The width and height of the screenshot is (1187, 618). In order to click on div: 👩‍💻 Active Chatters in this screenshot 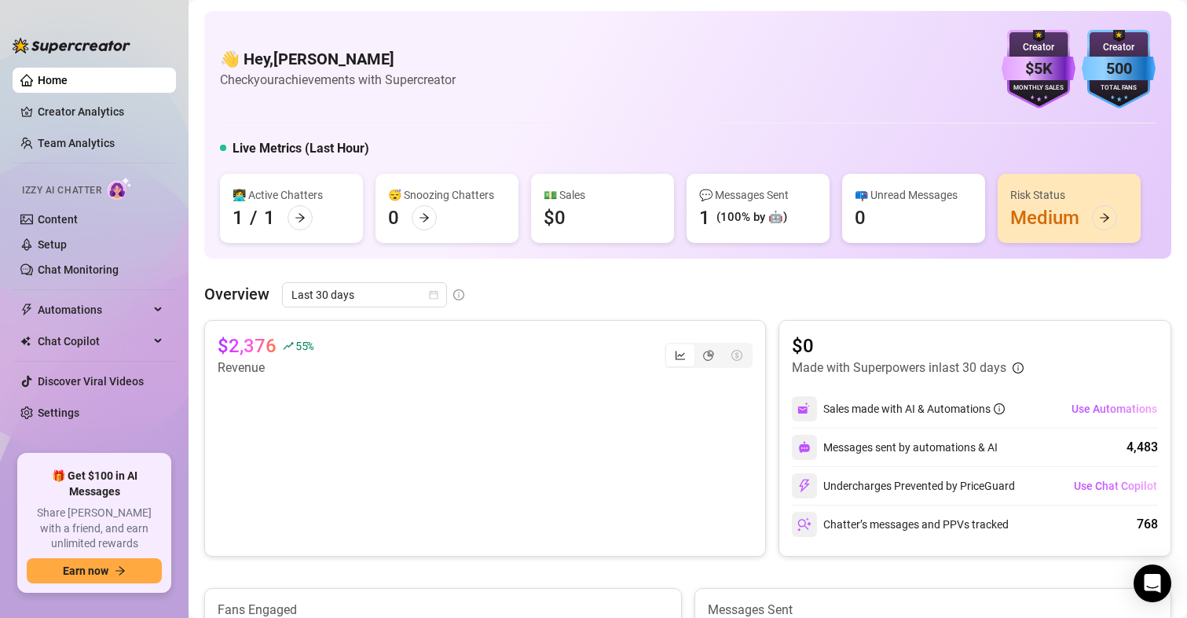, I will do `click(292, 195)`.